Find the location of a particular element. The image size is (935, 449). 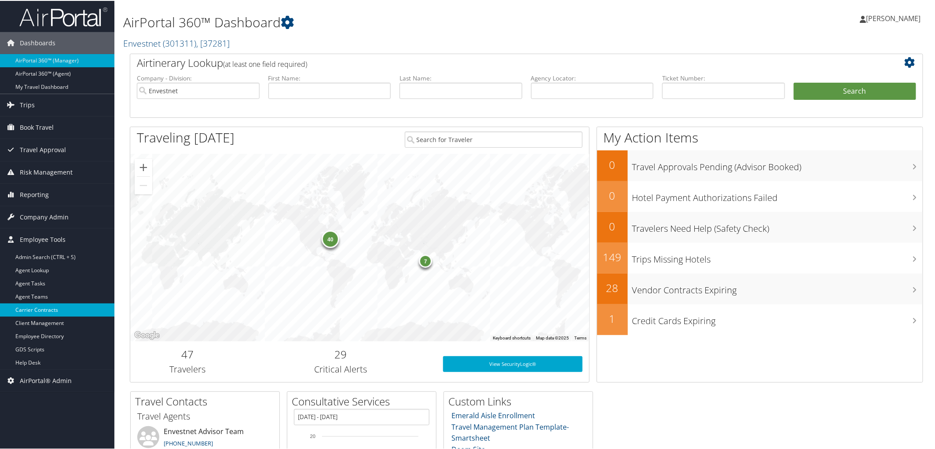

h2: Airtinerary Lookup is located at coordinates (493, 62).